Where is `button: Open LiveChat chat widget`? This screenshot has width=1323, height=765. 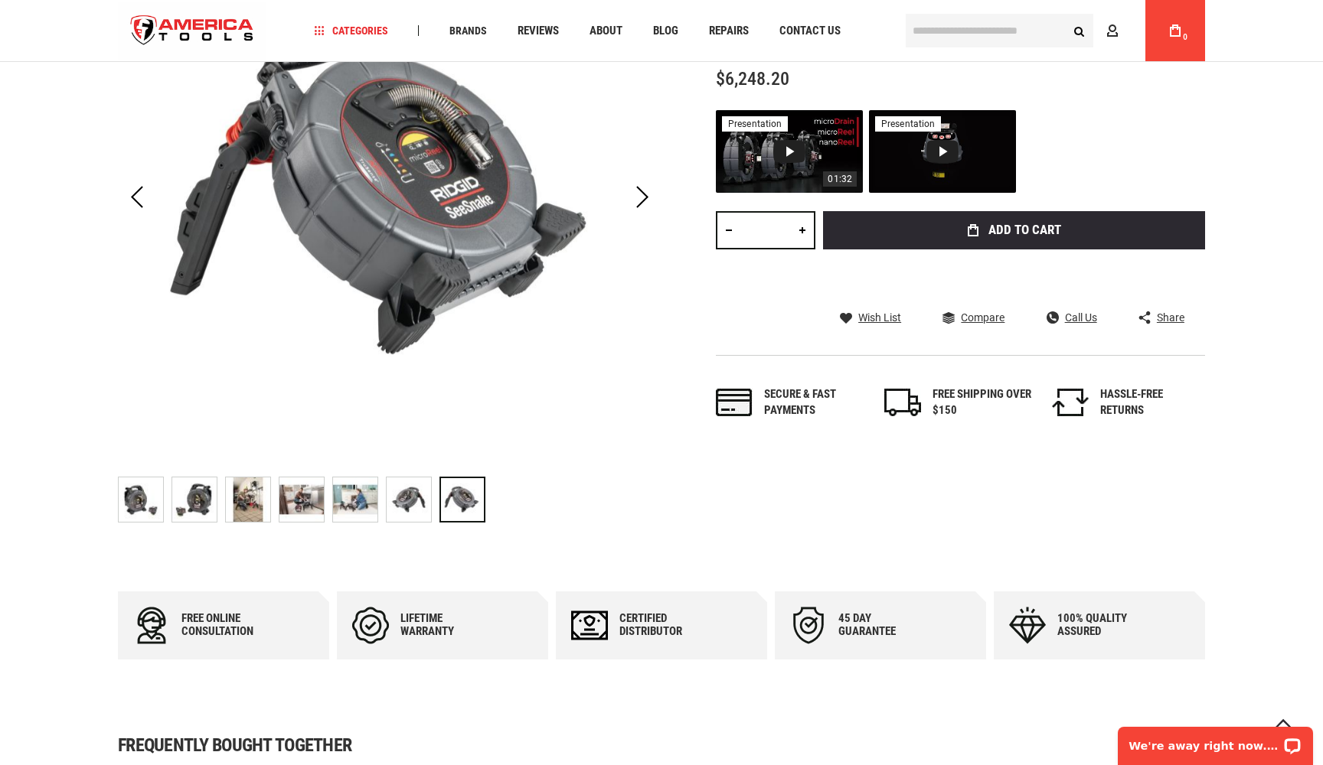
button: Open LiveChat chat widget is located at coordinates (185, 29).